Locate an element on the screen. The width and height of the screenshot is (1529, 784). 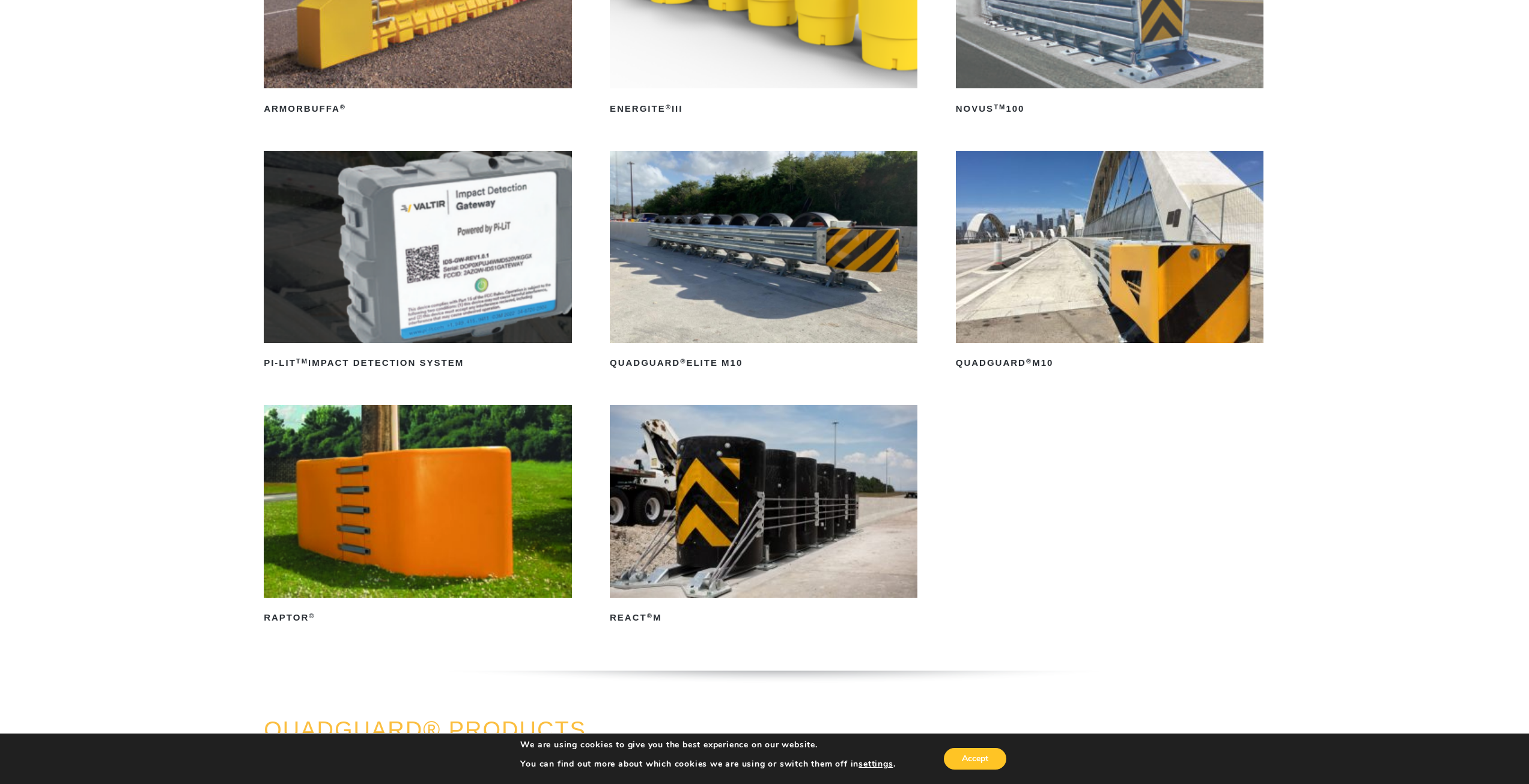
h2: REACT M is located at coordinates (764, 618).